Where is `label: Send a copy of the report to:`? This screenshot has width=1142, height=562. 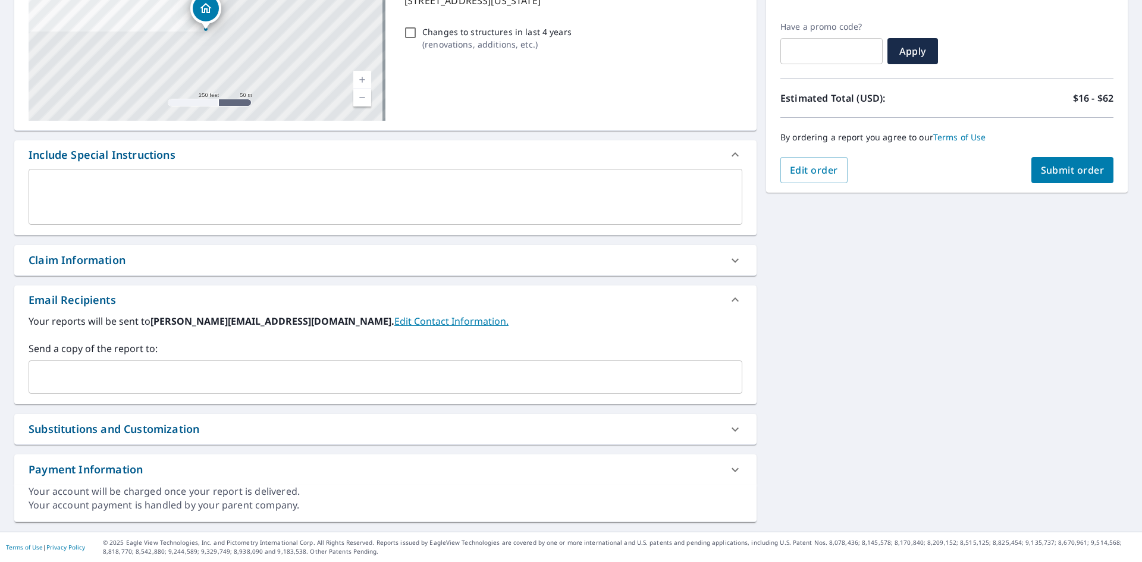 label: Send a copy of the report to: is located at coordinates (386, 349).